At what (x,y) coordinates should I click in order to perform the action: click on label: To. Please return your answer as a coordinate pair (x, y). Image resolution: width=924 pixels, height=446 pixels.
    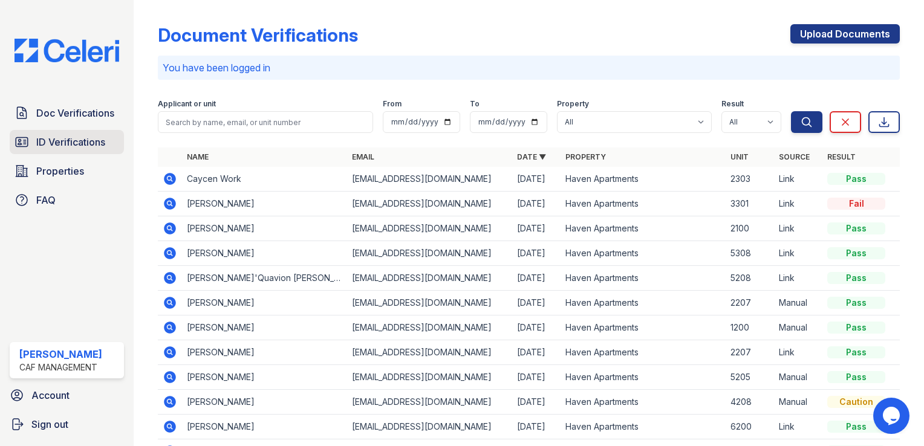
    Looking at the image, I should click on (474, 104).